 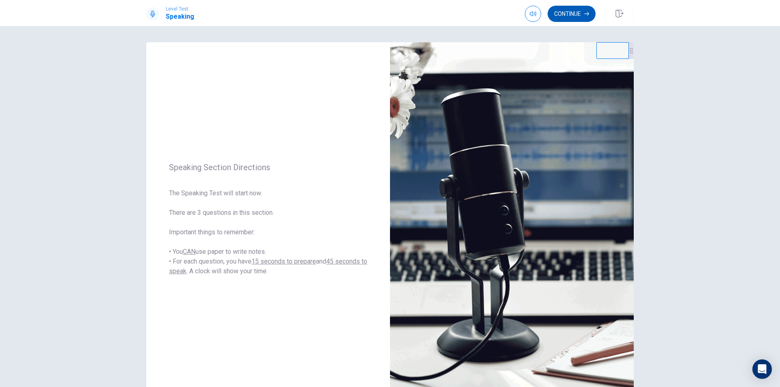 I want to click on button: Continue, so click(x=572, y=14).